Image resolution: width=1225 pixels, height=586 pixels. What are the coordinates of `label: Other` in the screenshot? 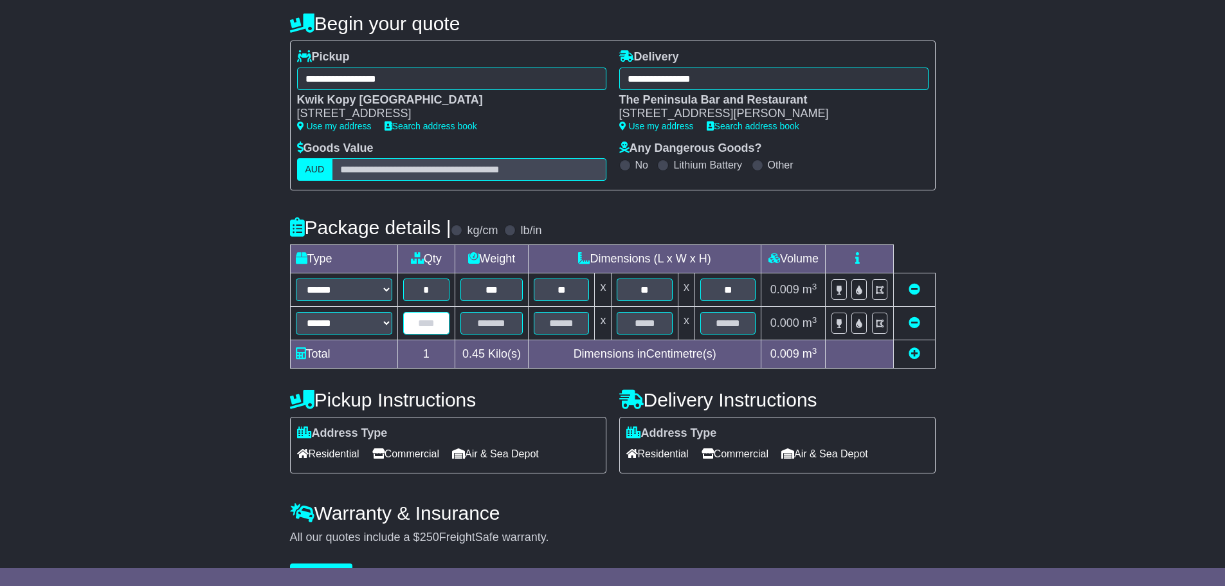 It's located at (780, 165).